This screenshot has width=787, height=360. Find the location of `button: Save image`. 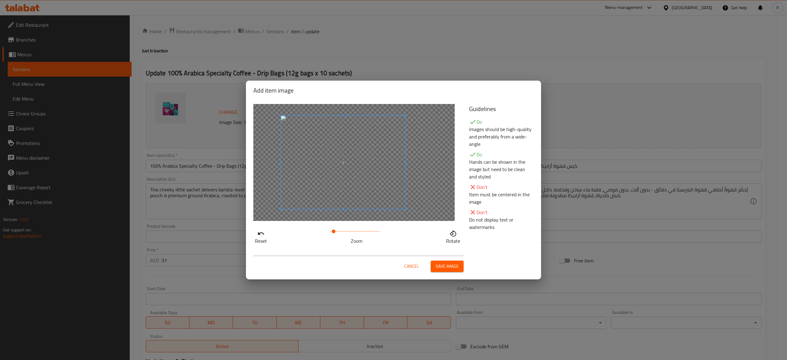

button: Save image is located at coordinates (447, 266).